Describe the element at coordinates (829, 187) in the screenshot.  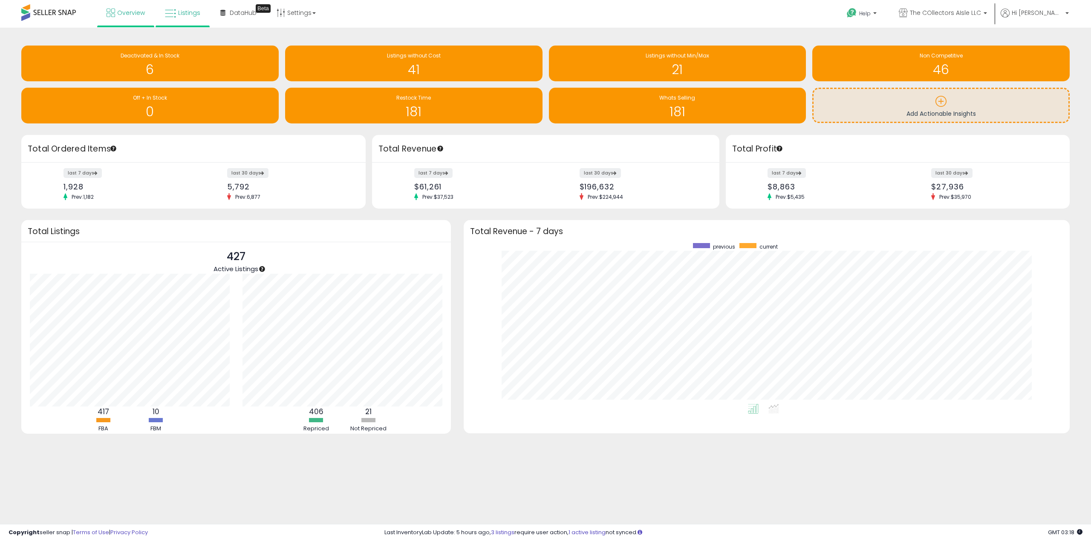
I see `div: $8,863` at that location.